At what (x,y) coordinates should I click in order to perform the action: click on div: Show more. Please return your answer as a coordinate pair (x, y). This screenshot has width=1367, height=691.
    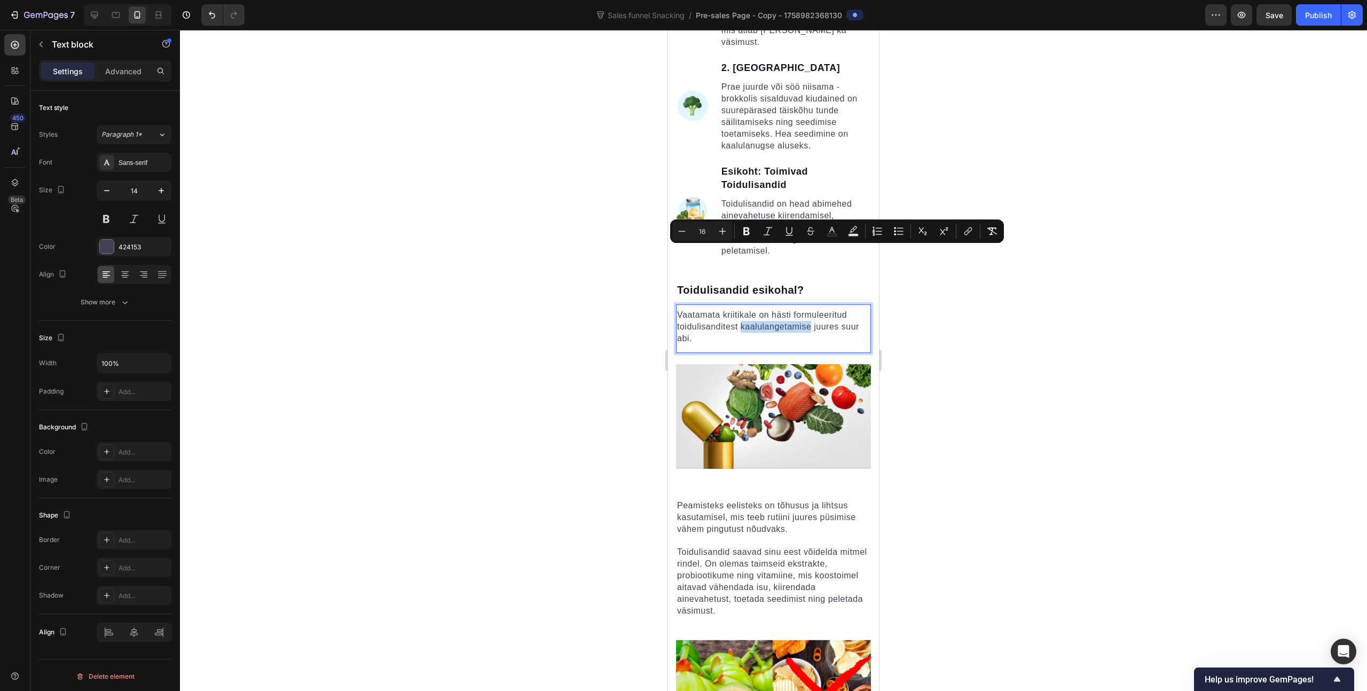
    Looking at the image, I should click on (105, 302).